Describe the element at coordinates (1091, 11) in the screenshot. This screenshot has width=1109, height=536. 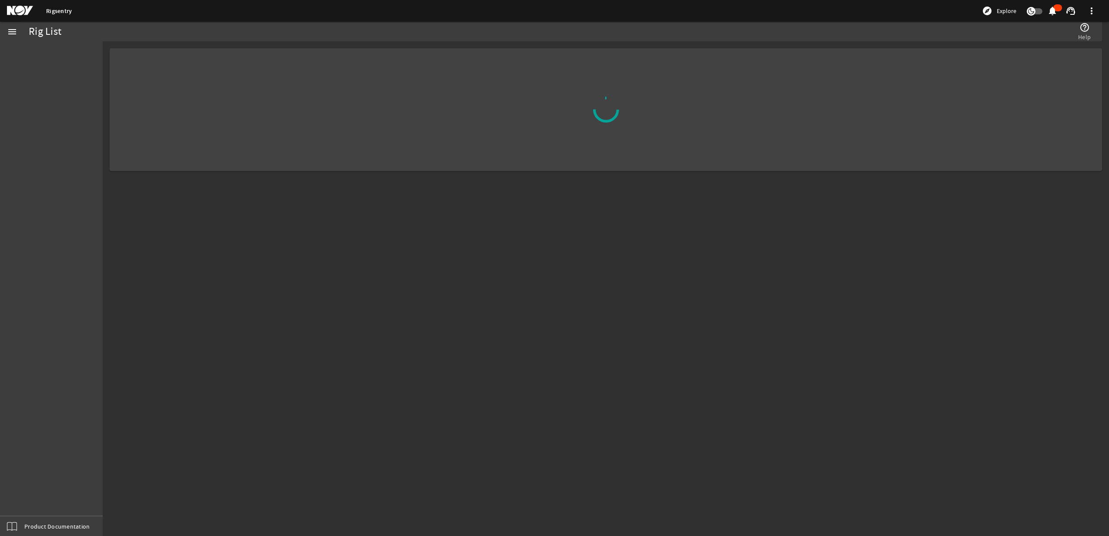
I see `button: more_vert` at that location.